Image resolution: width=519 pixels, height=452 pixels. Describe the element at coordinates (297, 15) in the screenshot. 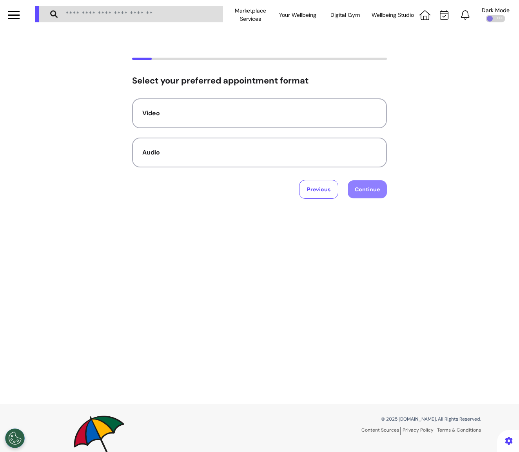

I see `div: Your Wellbeing` at that location.